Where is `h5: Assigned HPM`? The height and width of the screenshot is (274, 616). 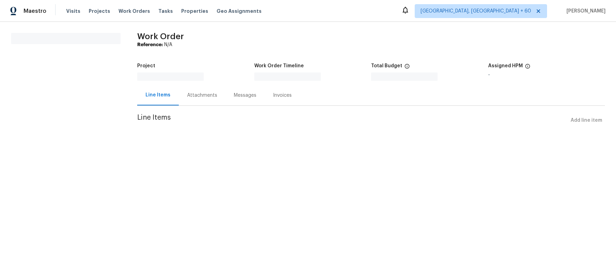 h5: Assigned HPM is located at coordinates (505, 66).